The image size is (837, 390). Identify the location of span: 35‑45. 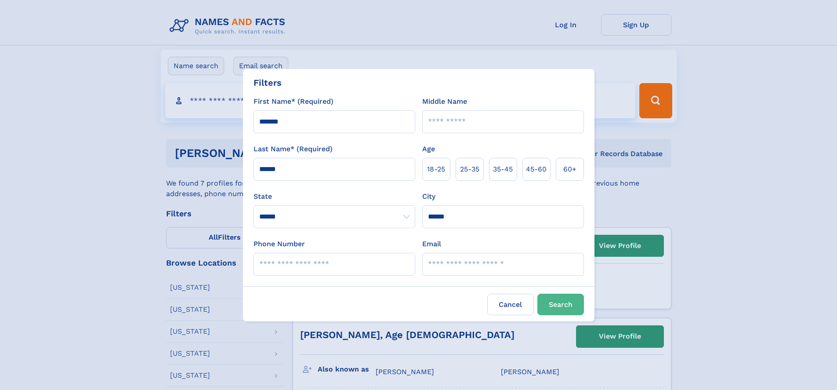
(503, 169).